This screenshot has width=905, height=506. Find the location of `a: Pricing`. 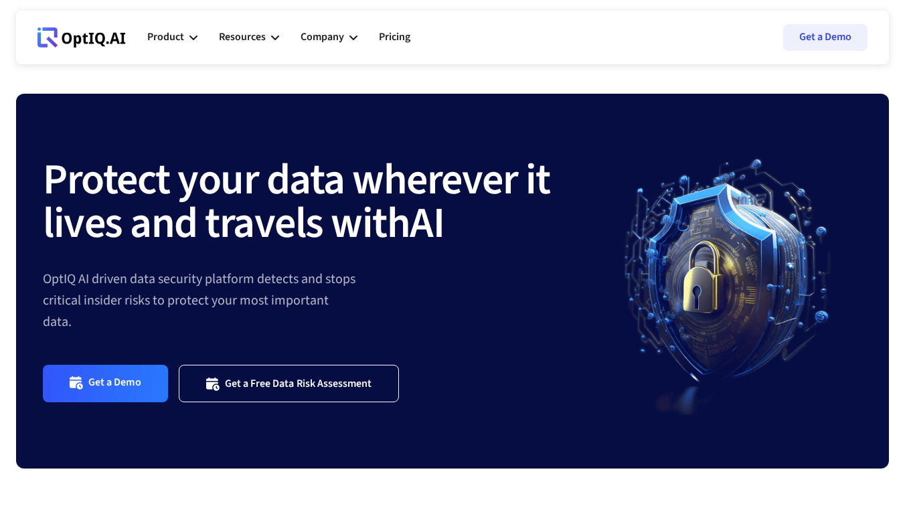

a: Pricing is located at coordinates (394, 37).